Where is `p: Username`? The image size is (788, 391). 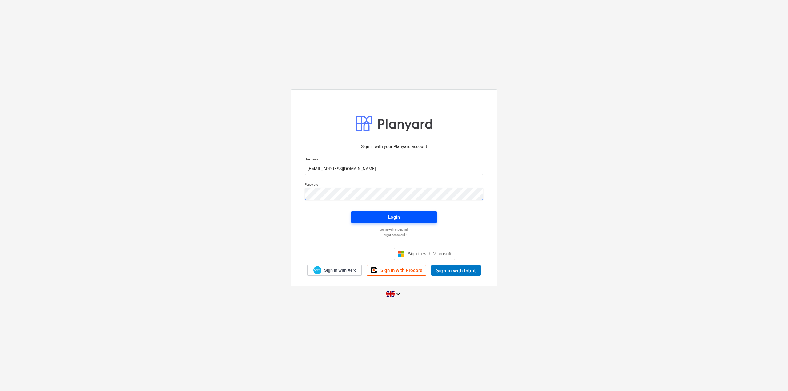 p: Username is located at coordinates (394, 160).